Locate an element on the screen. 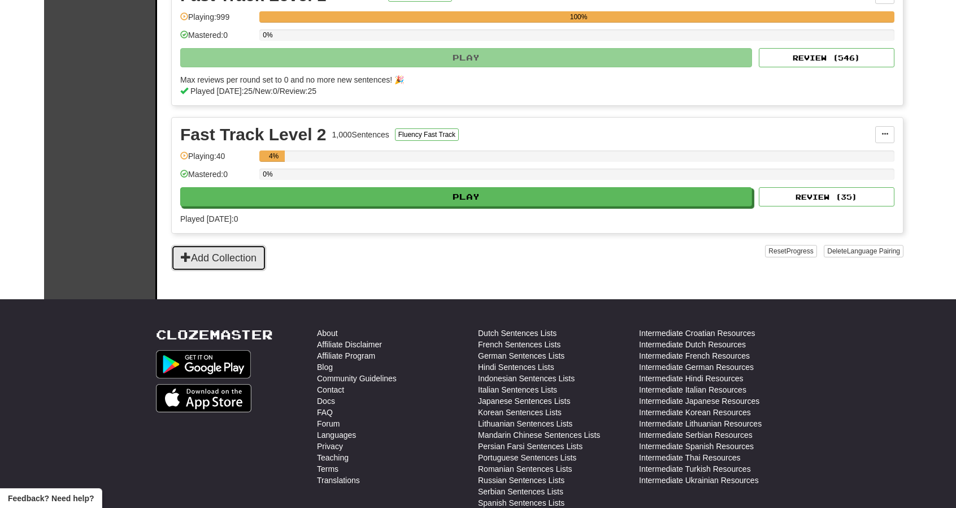  div: 4% is located at coordinates (274, 156).